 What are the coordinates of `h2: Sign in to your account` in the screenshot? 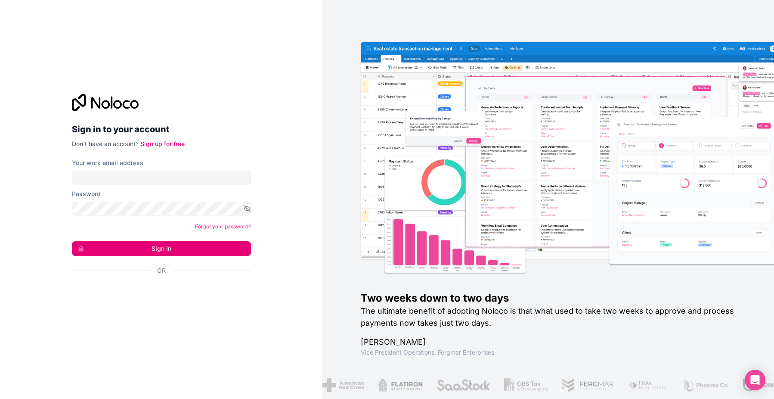 It's located at (161, 129).